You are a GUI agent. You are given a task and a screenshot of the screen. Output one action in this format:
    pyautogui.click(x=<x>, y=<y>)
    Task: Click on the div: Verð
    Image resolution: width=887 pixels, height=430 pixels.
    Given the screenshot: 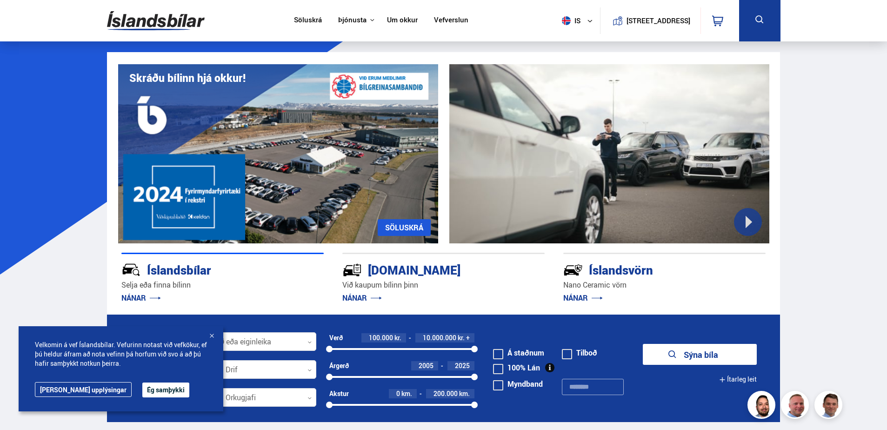 What is the action you would take?
    pyautogui.click(x=336, y=338)
    